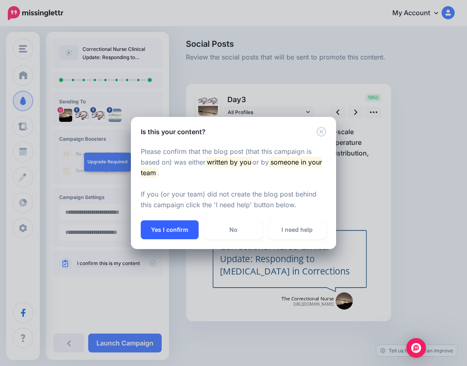 This screenshot has height=366, width=467. What do you see at coordinates (231, 167) in the screenshot?
I see `mark: someone in your team` at bounding box center [231, 167].